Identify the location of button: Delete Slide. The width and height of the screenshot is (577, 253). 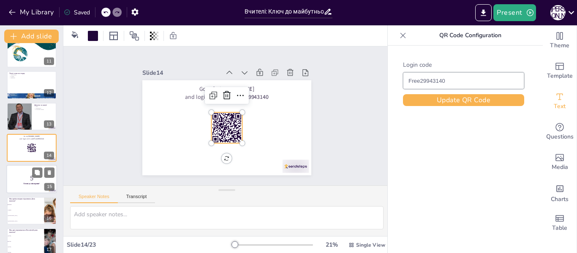
(49, 173).